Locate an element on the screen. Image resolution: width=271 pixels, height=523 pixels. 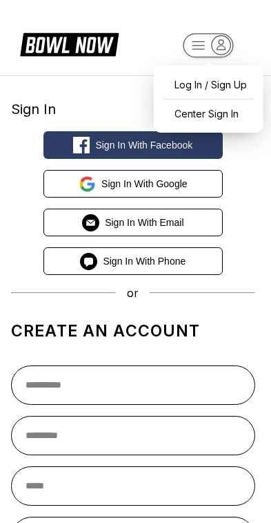
div: Sign In is located at coordinates (133, 109).